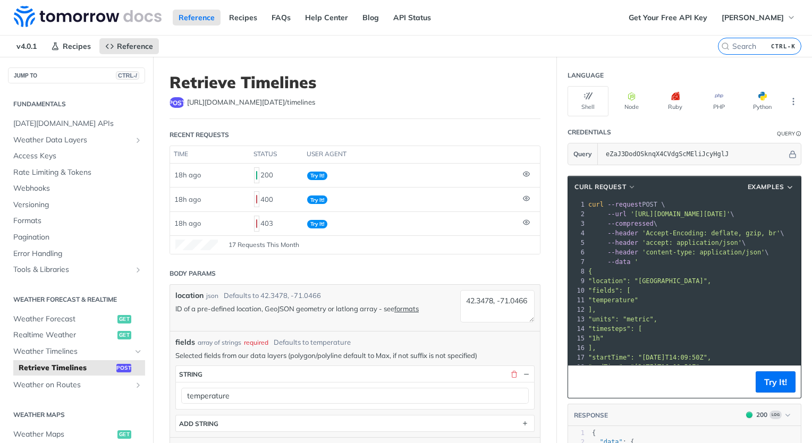 The image size is (812, 443). What do you see at coordinates (77, 46) in the screenshot?
I see `span: Recipes` at bounding box center [77, 46].